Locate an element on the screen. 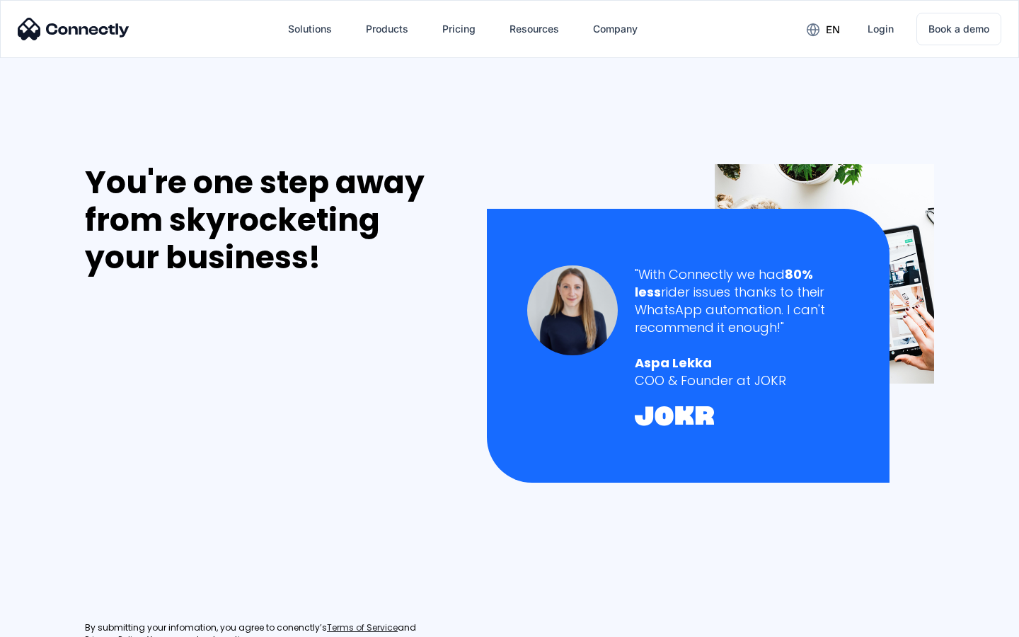 This screenshot has height=637, width=1019. ul: Language list is located at coordinates (57, 622).